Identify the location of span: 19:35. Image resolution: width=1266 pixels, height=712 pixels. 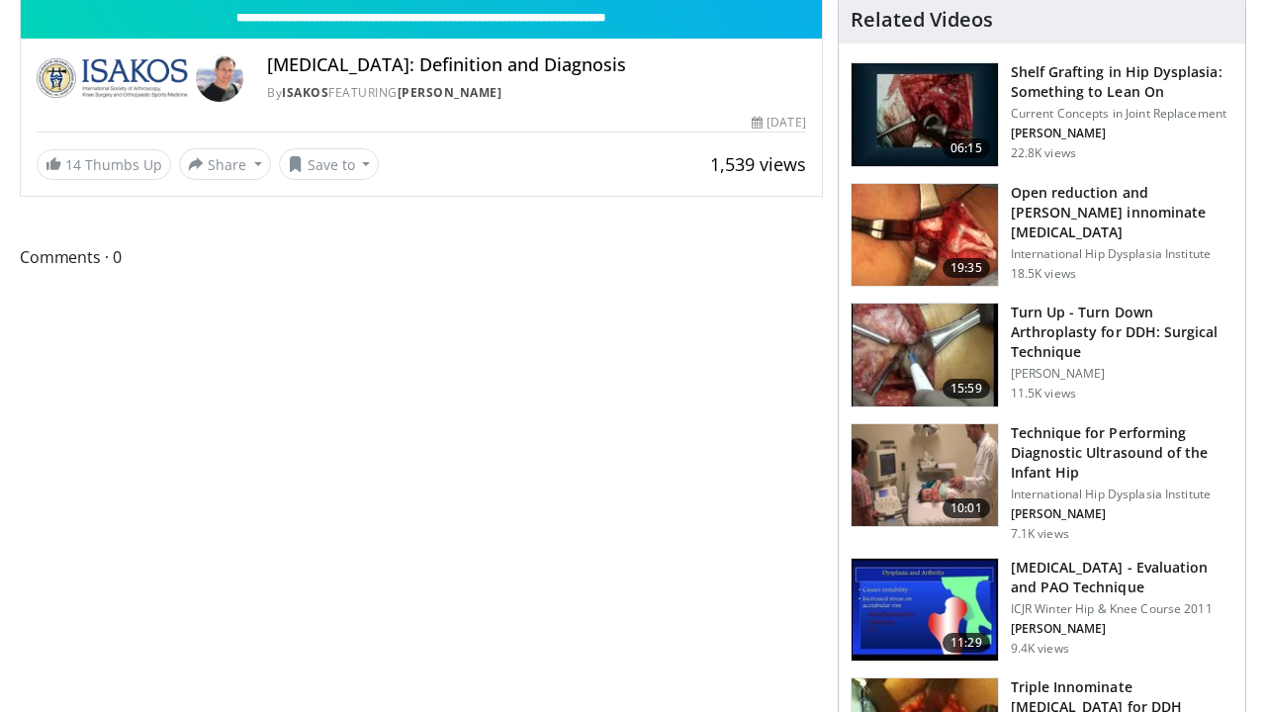
(967, 268).